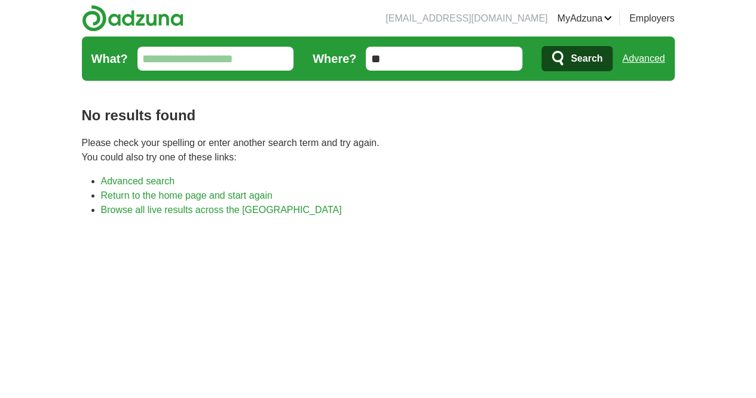 The image size is (756, 398). Describe the element at coordinates (109, 59) in the screenshot. I see `label: What?` at that location.